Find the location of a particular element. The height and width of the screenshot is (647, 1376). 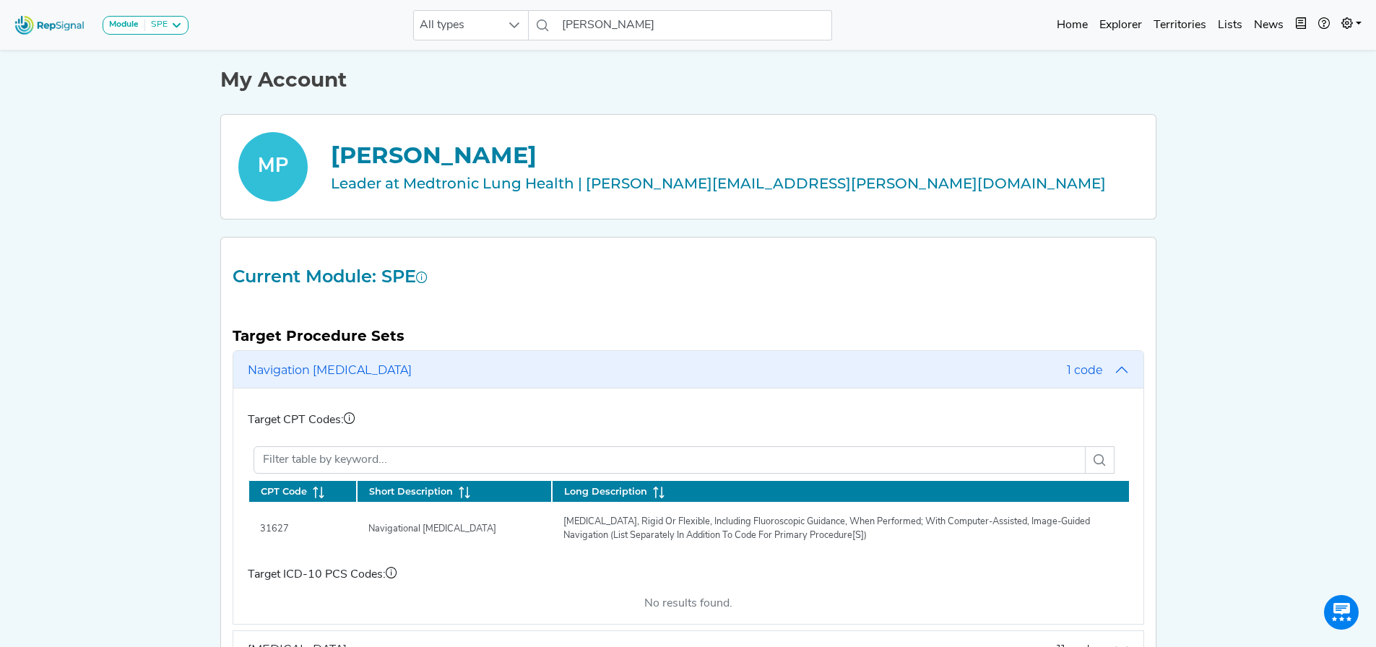

span: CPT Code is located at coordinates (284, 491).